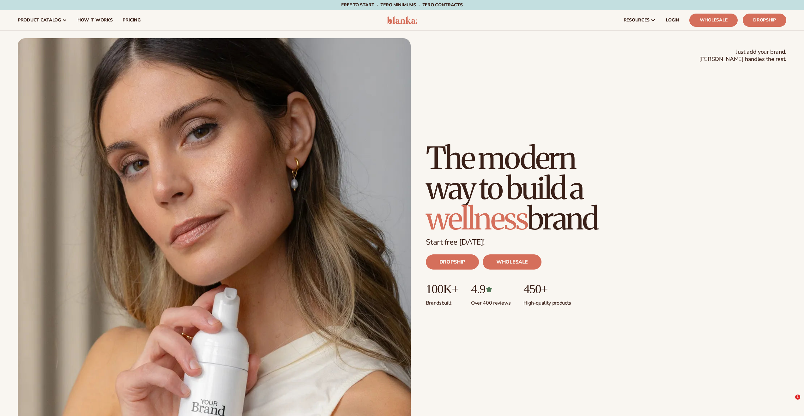  Describe the element at coordinates (637, 20) in the screenshot. I see `span: resources` at that location.